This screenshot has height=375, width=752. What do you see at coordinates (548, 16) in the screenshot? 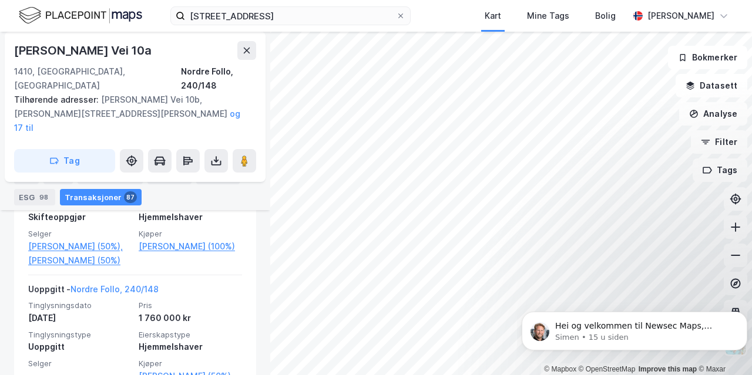
I see `div: Mine Tags` at bounding box center [548, 16].